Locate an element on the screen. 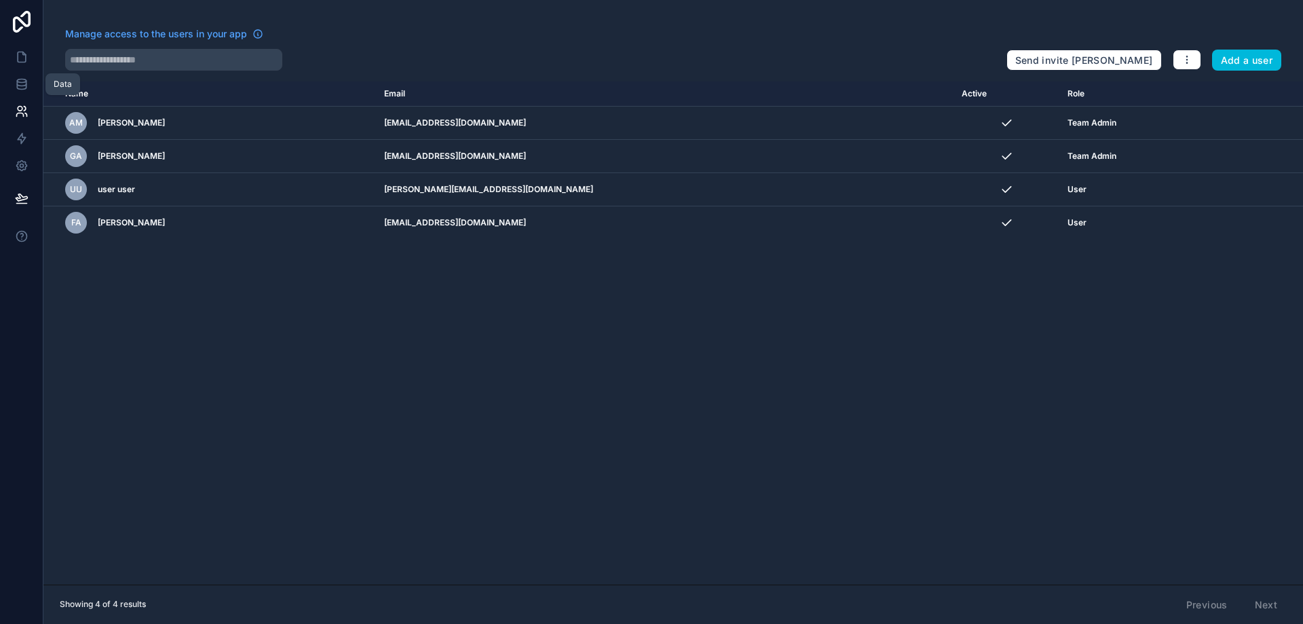 The width and height of the screenshot is (1303, 624). th: Email is located at coordinates (664, 94).